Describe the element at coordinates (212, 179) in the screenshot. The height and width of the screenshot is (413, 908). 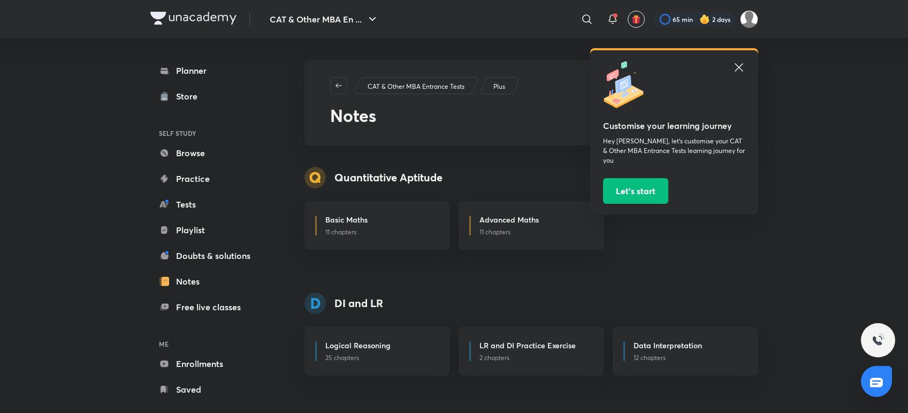
I see `a: Practice` at that location.